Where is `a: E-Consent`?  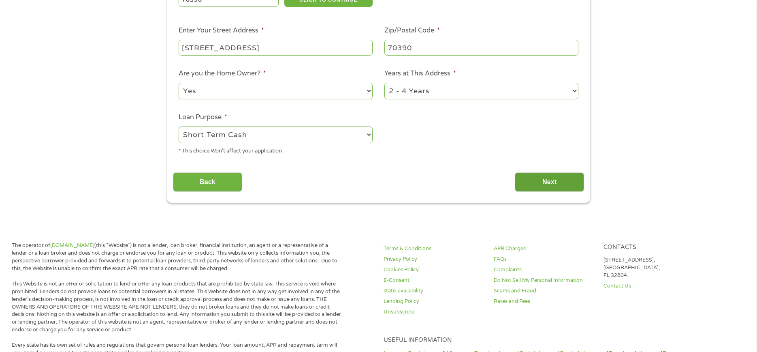
a: E-Consent is located at coordinates (434, 280).